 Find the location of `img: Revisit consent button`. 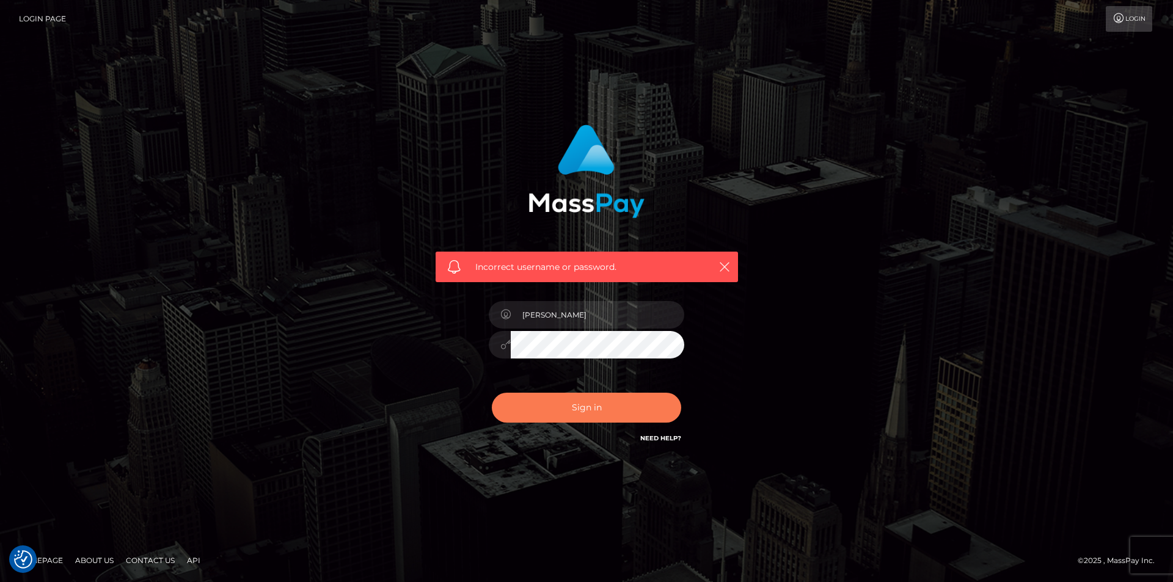

img: Revisit consent button is located at coordinates (23, 560).